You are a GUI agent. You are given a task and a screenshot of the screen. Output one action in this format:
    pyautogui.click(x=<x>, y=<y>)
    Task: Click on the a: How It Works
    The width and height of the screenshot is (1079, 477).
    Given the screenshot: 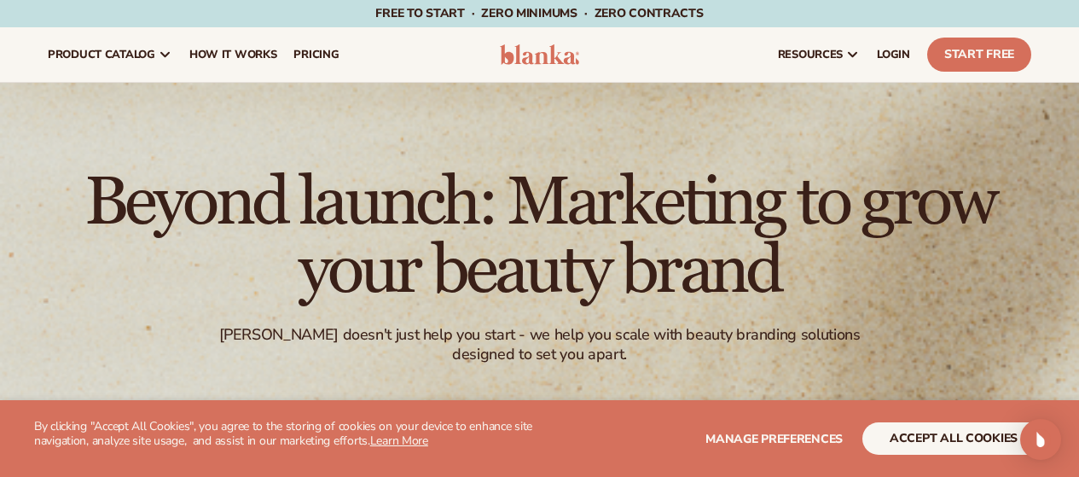 What is the action you would take?
    pyautogui.click(x=233, y=55)
    